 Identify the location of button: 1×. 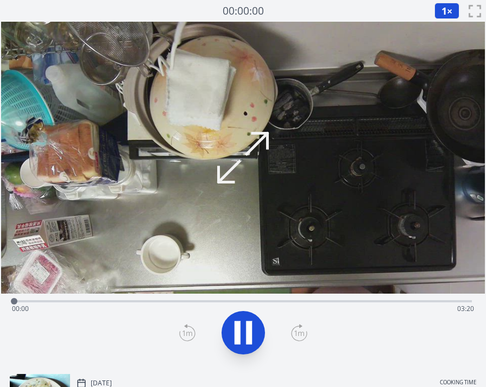
(447, 11).